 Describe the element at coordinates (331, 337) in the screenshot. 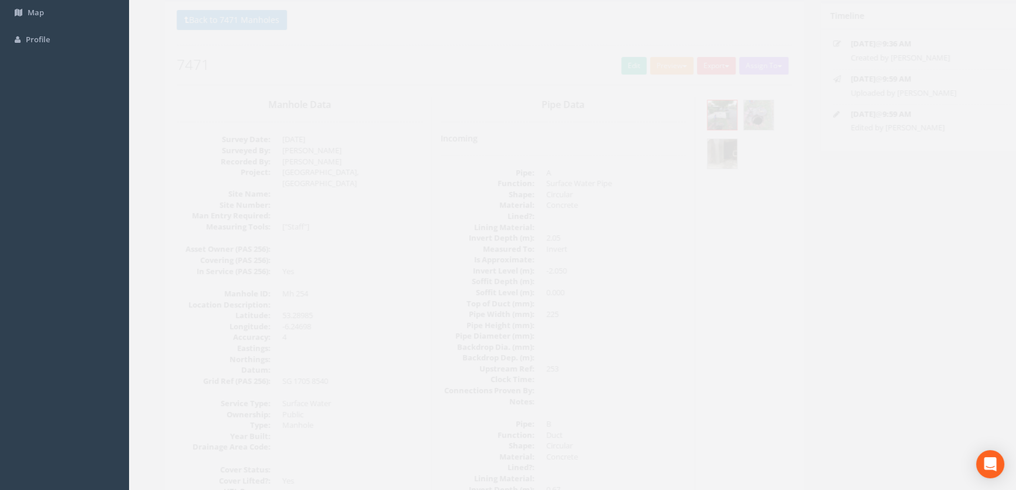

I see `dd: 4` at that location.